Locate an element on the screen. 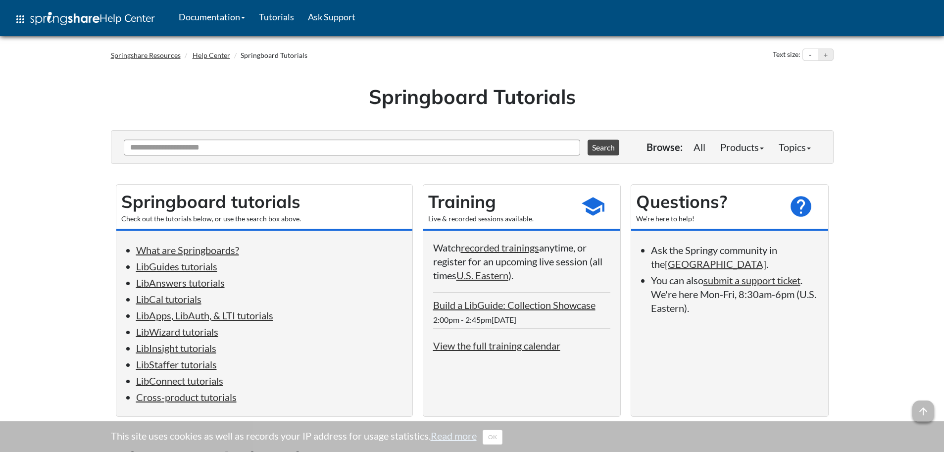 This screenshot has height=452, width=944. a: Ask Support is located at coordinates (332, 17).